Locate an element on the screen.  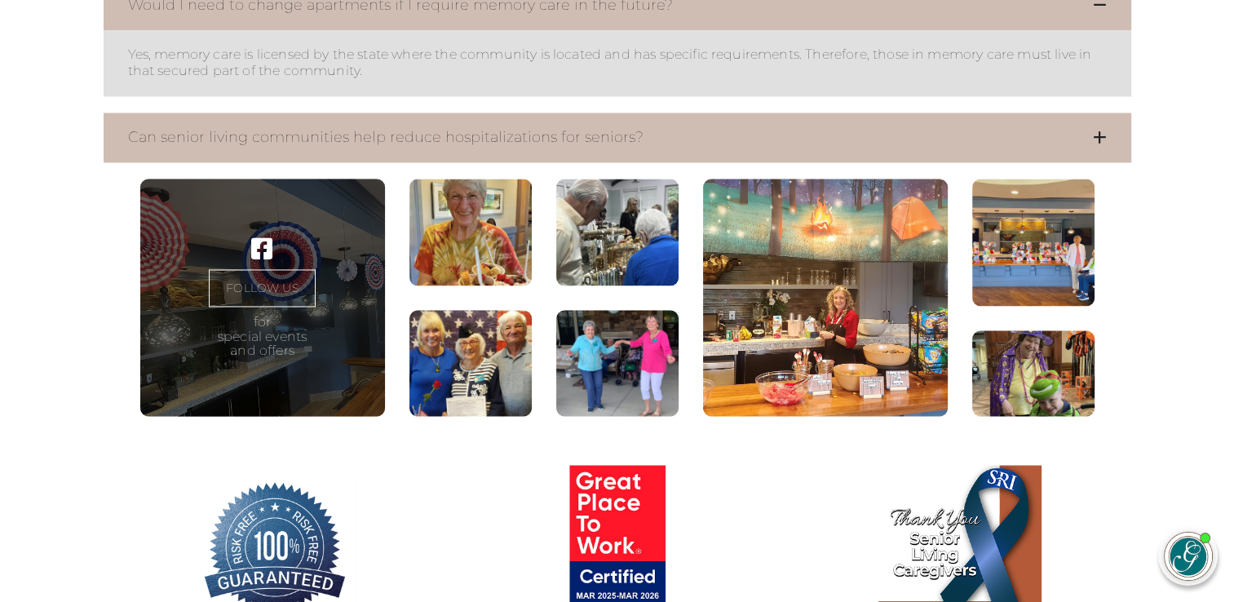
p: Yes, memory care is licensed by the state where the community is located and has specific require... is located at coordinates (618, 64).